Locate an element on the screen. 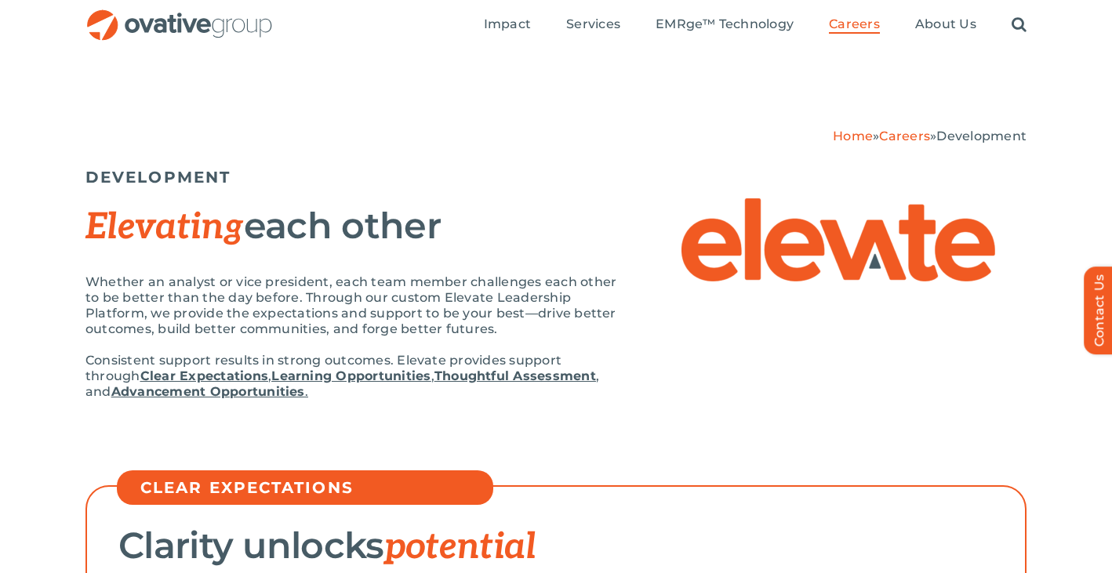 The height and width of the screenshot is (573, 1112). a: Impact is located at coordinates (507, 25).